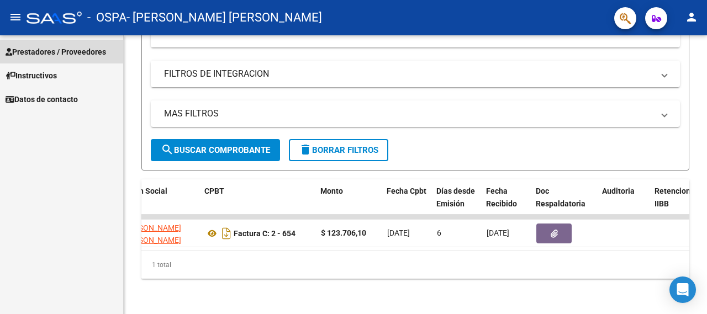 Image resolution: width=707 pixels, height=314 pixels. What do you see at coordinates (415, 114) in the screenshot?
I see `mat-expansion-panel-header: MAS FILTROS` at bounding box center [415, 114].